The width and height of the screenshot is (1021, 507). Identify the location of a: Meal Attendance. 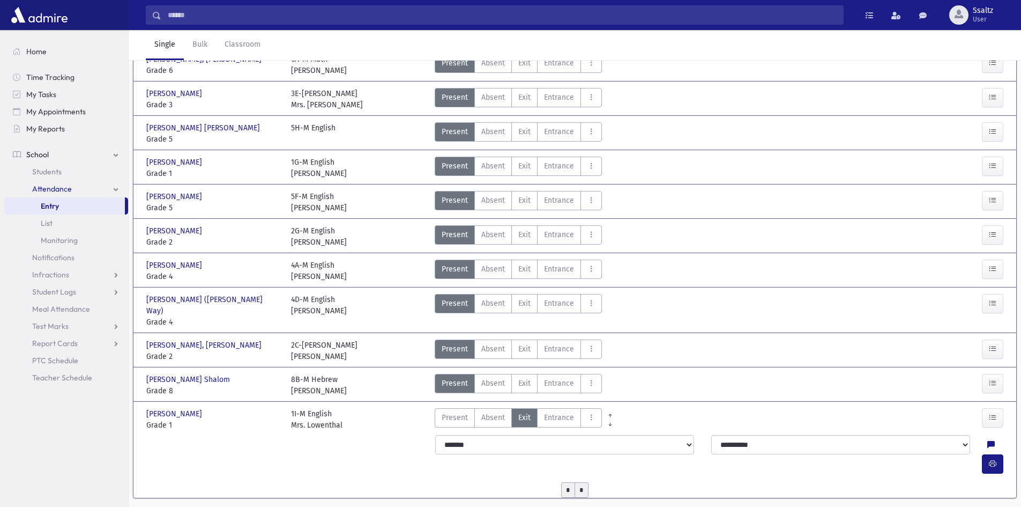
(66, 309).